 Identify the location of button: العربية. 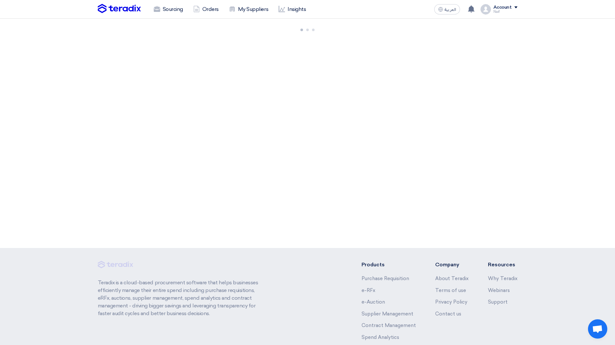
(447, 9).